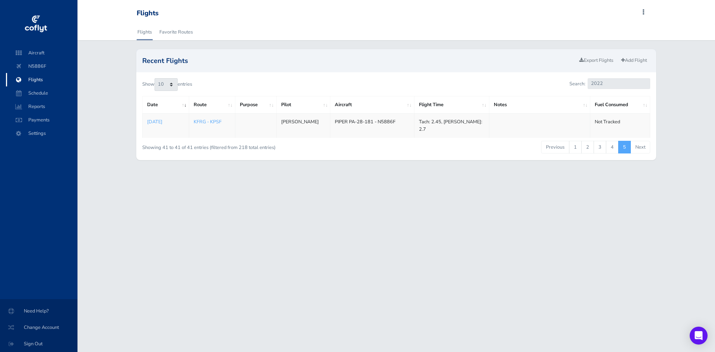  I want to click on th: Fuel Consumed: activate to sort column ascending, so click(620, 105).